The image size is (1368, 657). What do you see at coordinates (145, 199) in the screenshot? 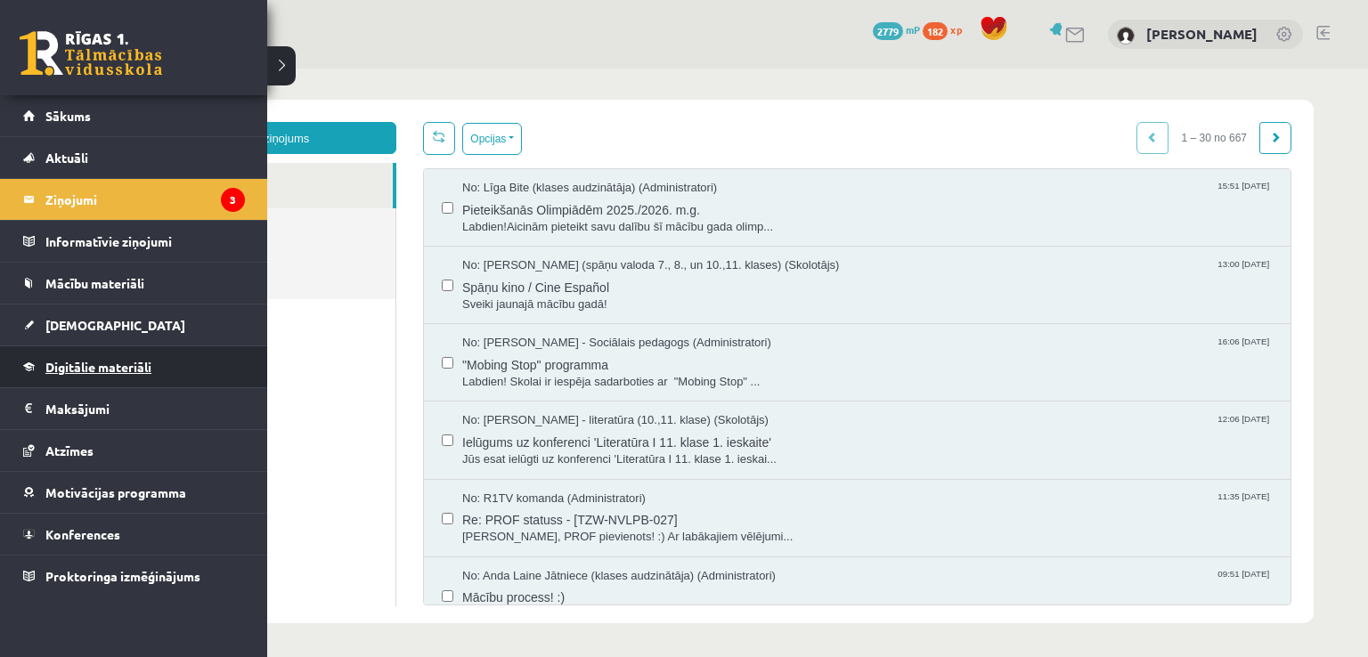
I see `legend: Ziņojumi` at bounding box center [145, 199].